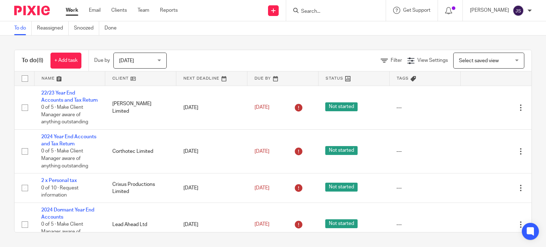 This screenshot has height=247, width=546. Describe the element at coordinates (119, 10) in the screenshot. I see `a: Clients` at that location.